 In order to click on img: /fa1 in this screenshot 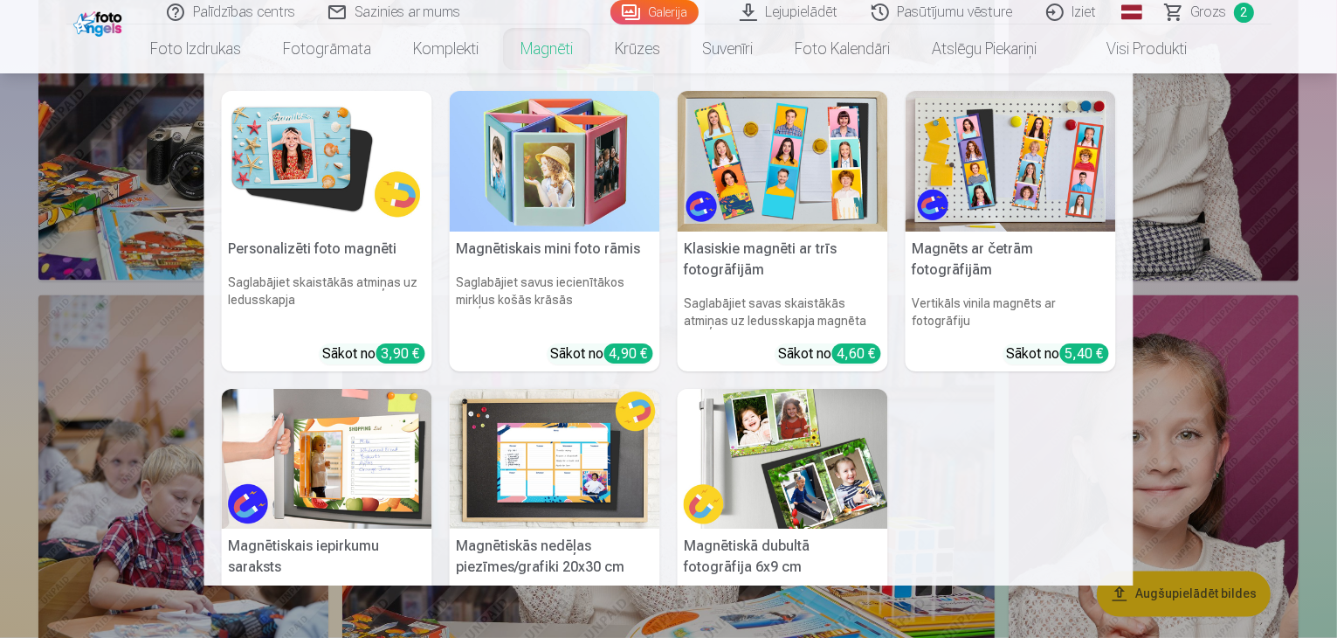, I will do `click(100, 22)`.